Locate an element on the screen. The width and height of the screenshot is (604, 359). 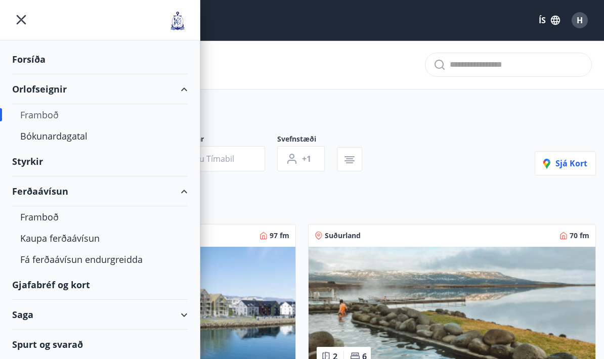
span: Sjá kort is located at coordinates (565, 163).